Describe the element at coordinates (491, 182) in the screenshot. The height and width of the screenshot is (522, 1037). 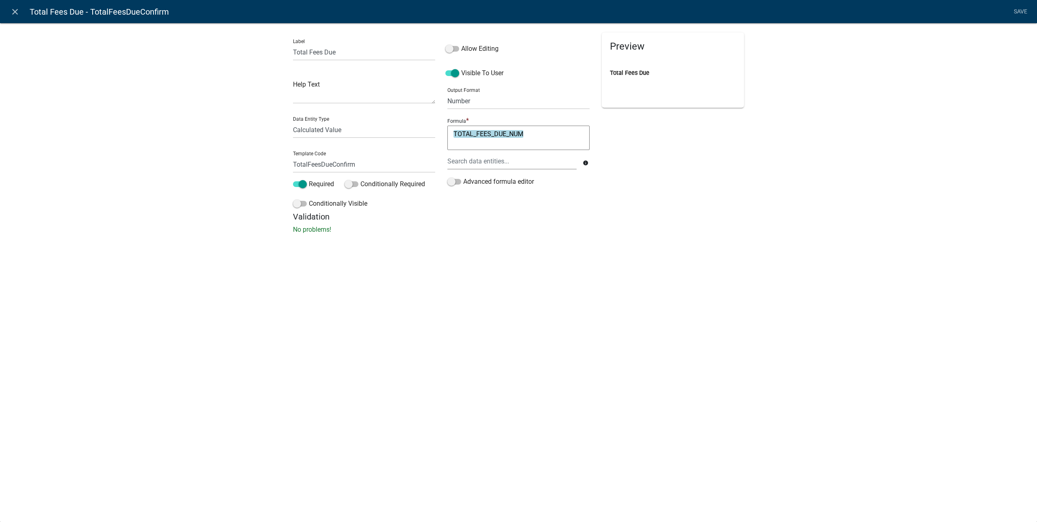
I see `label: Advanced formula editor` at that location.